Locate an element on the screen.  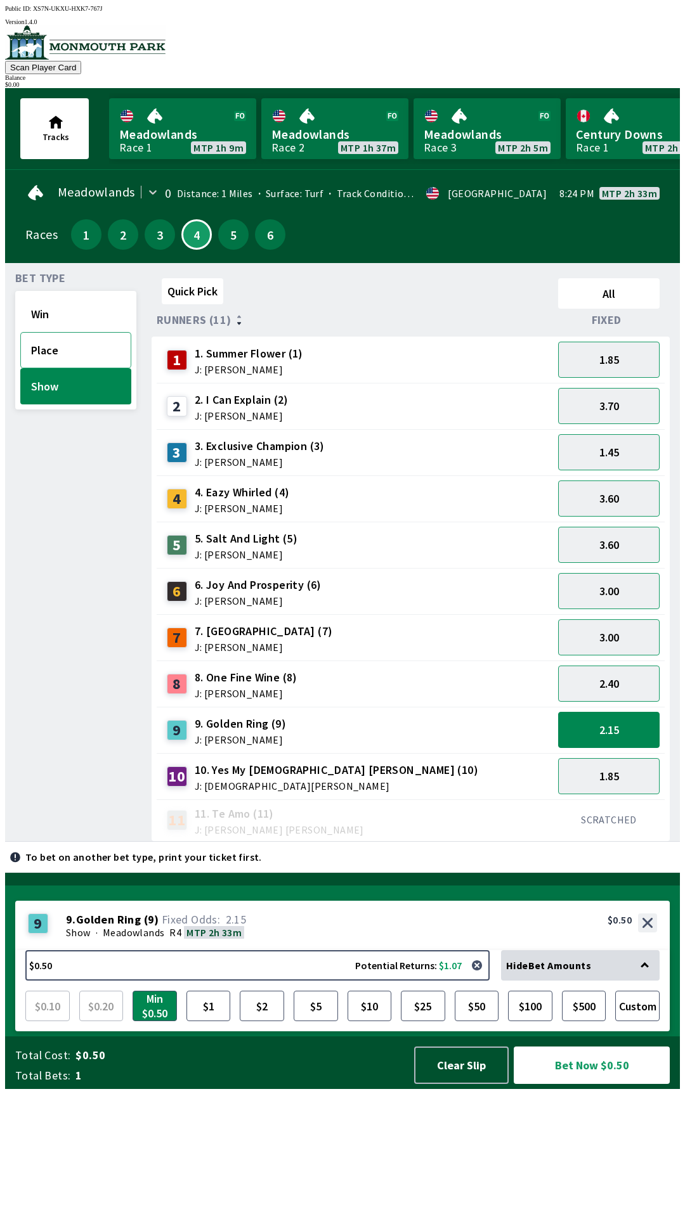
span: All is located at coordinates (609, 293).